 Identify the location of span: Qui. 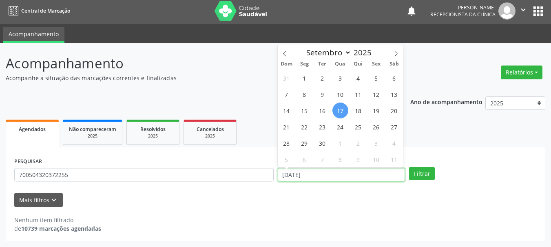
(358, 64).